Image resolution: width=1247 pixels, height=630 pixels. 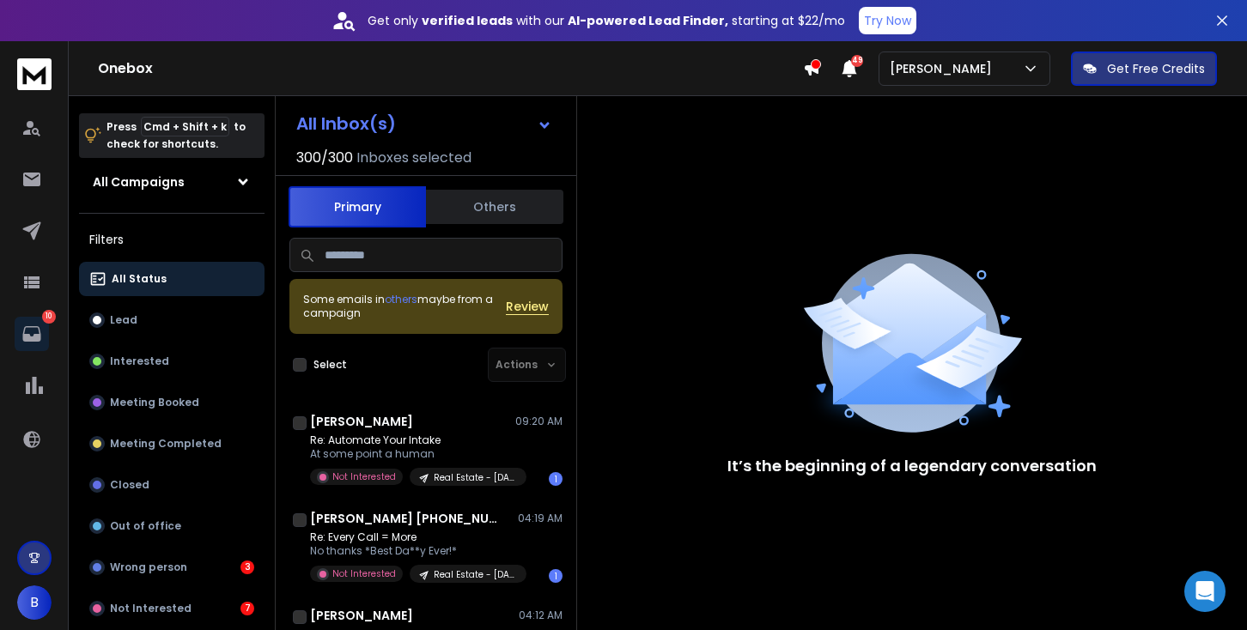 I want to click on button: Meeting Booked, so click(x=172, y=403).